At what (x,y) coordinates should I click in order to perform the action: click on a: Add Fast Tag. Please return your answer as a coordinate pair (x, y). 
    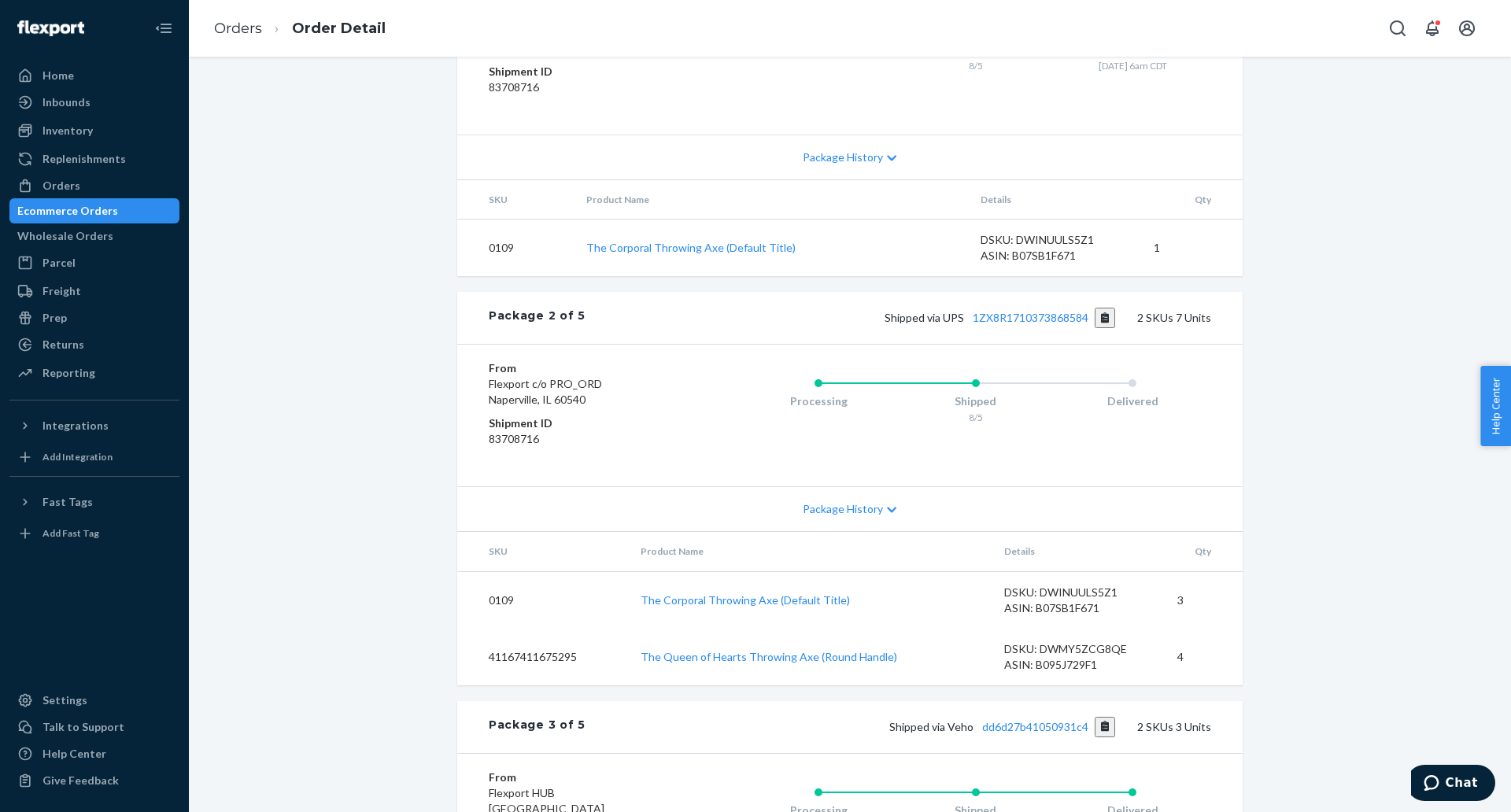
    Looking at the image, I should click on (94, 534).